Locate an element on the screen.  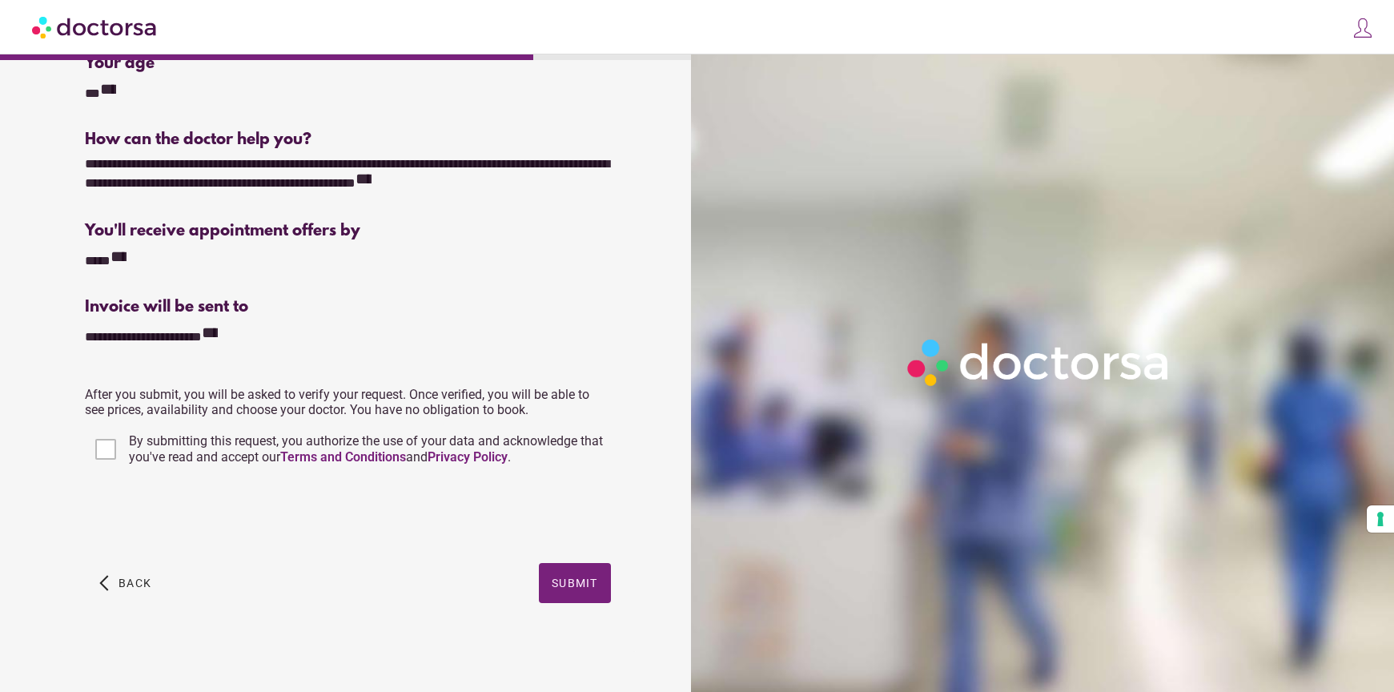
img: icons8-customer-100.png is located at coordinates (1363, 28).